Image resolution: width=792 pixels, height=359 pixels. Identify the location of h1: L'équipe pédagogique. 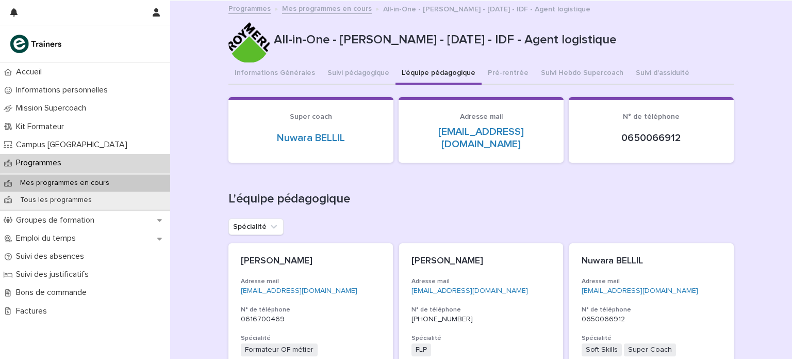
(481, 199).